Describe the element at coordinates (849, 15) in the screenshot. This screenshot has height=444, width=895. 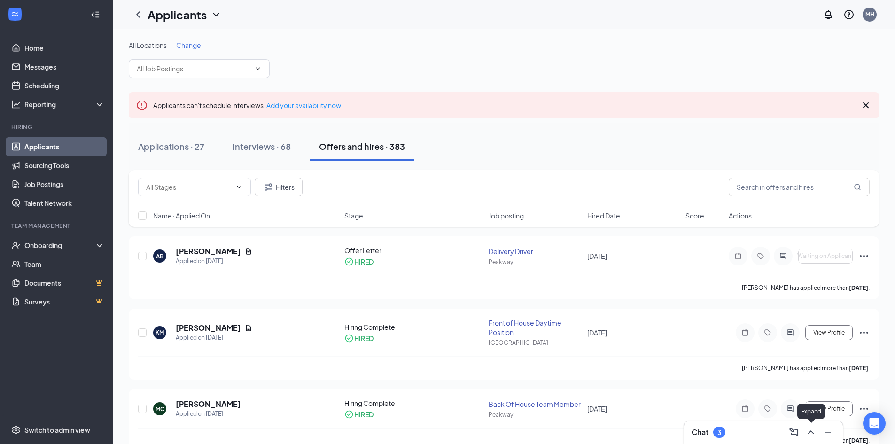
I see `svg: QuestionInfo` at that location.